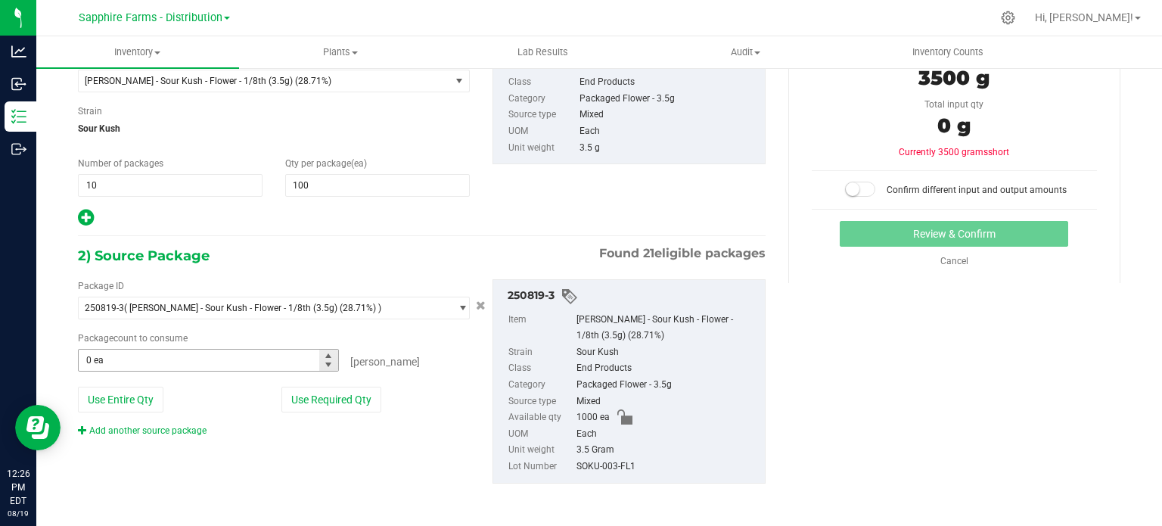 The height and width of the screenshot is (526, 1162). Describe the element at coordinates (208, 360) in the screenshot. I see `input: 0 ea` at that location.